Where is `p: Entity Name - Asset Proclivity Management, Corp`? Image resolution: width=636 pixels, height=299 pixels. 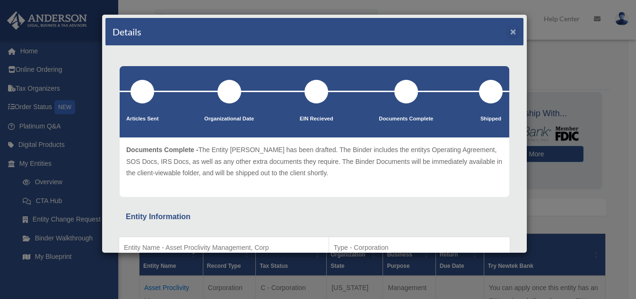 p: Entity Name - Asset Proclivity Management, Corp is located at coordinates (224, 248).